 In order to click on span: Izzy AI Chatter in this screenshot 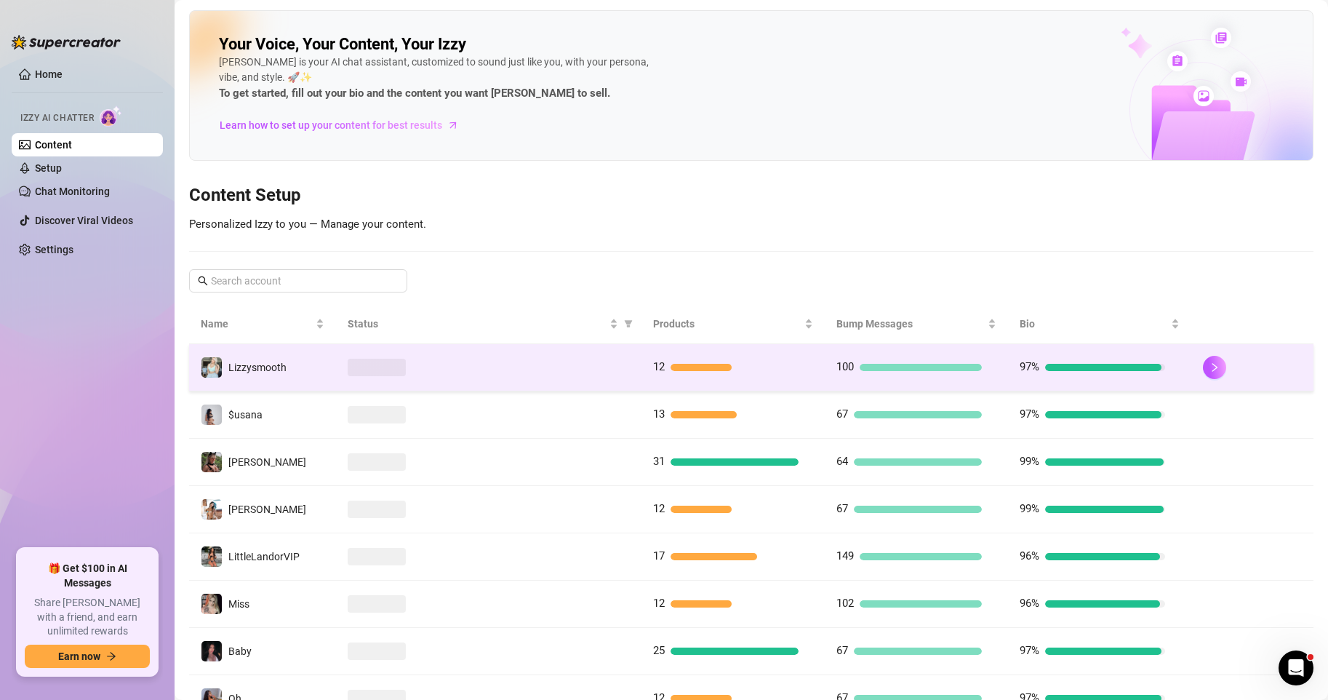, I will do `click(57, 118)`.